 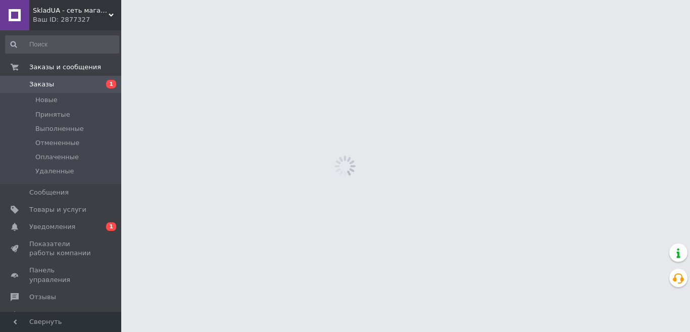 I want to click on span: Заказы и сообщения, so click(x=65, y=67).